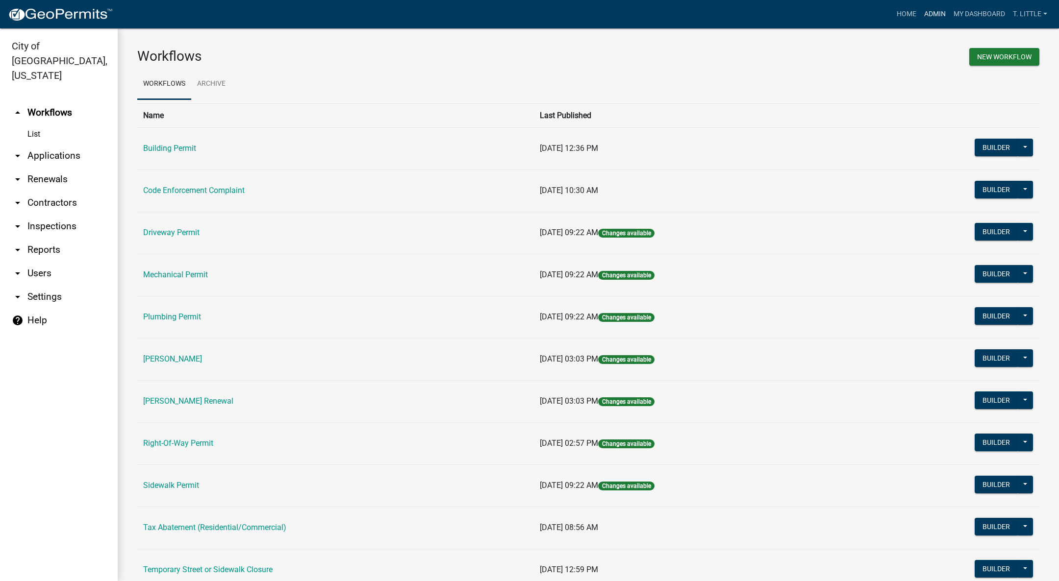 The width and height of the screenshot is (1059, 581). What do you see at coordinates (1030, 14) in the screenshot?
I see `a: T. Little` at bounding box center [1030, 14].